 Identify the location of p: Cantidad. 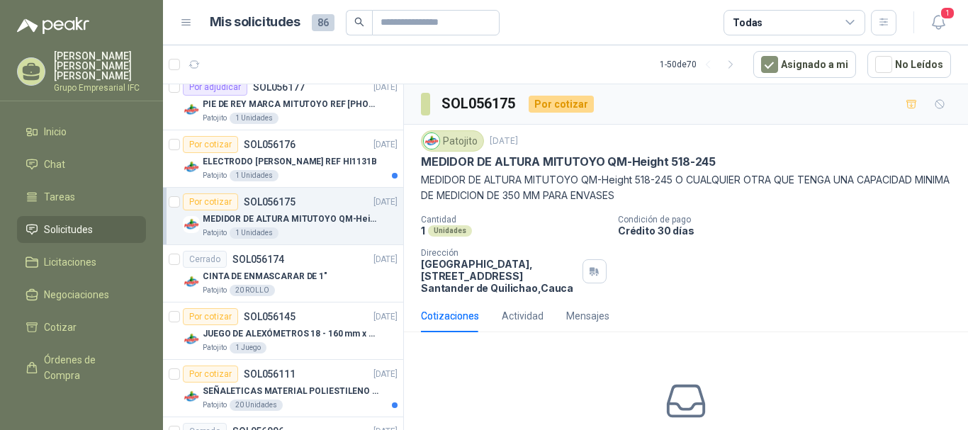
(514, 220).